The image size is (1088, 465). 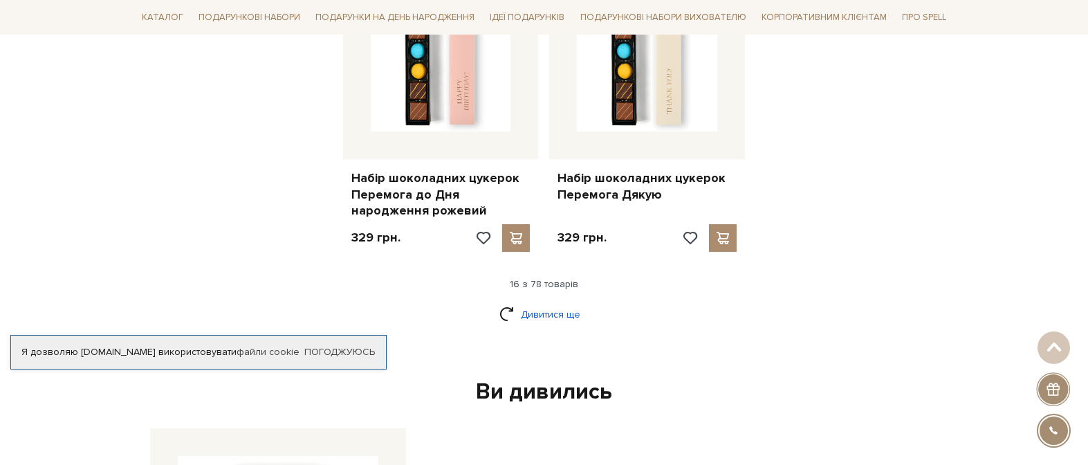 I want to click on div: Ви дивились, so click(x=545, y=392).